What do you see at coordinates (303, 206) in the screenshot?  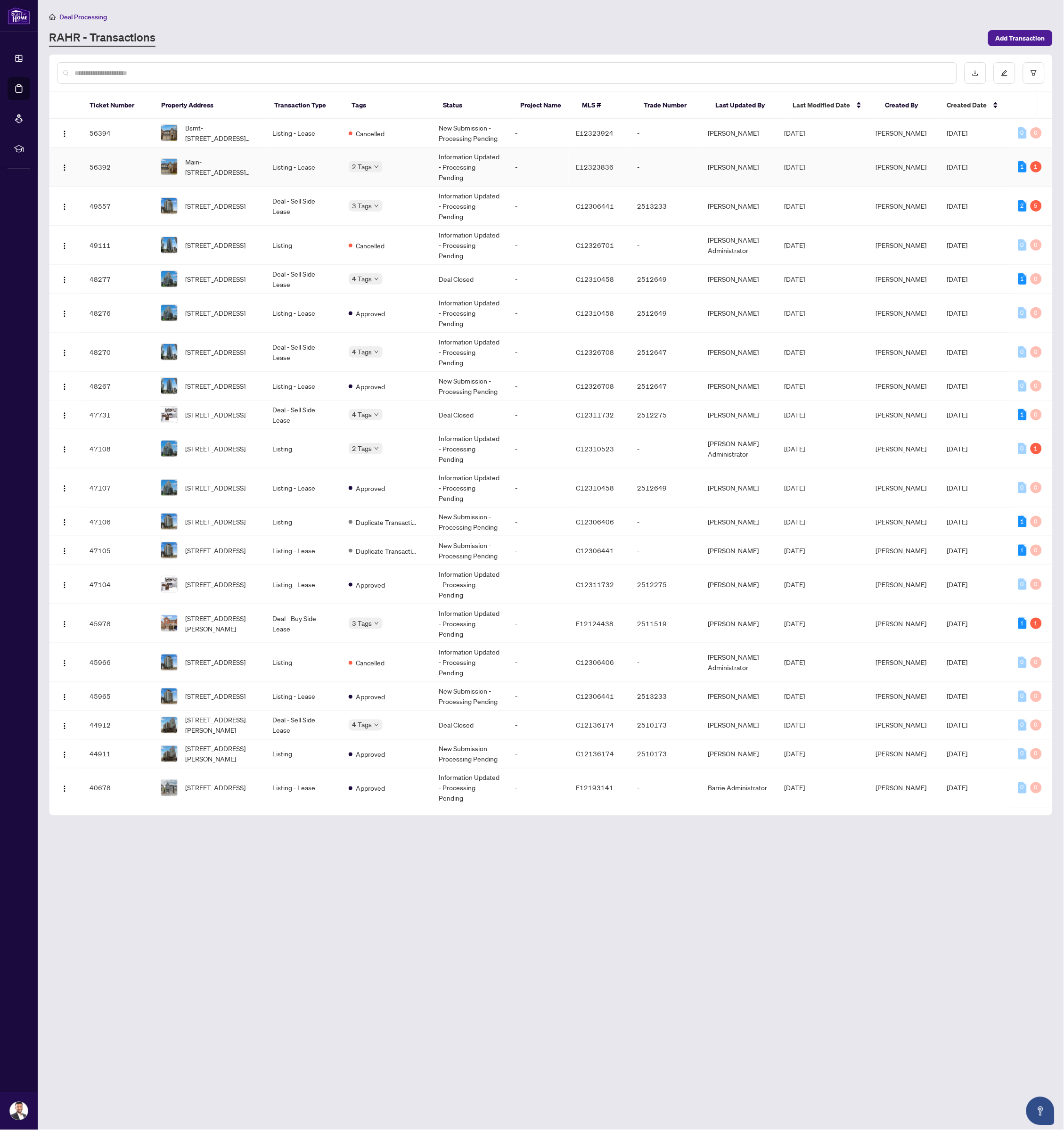 I see `td: Deal - Sell Side Lease` at bounding box center [303, 206].